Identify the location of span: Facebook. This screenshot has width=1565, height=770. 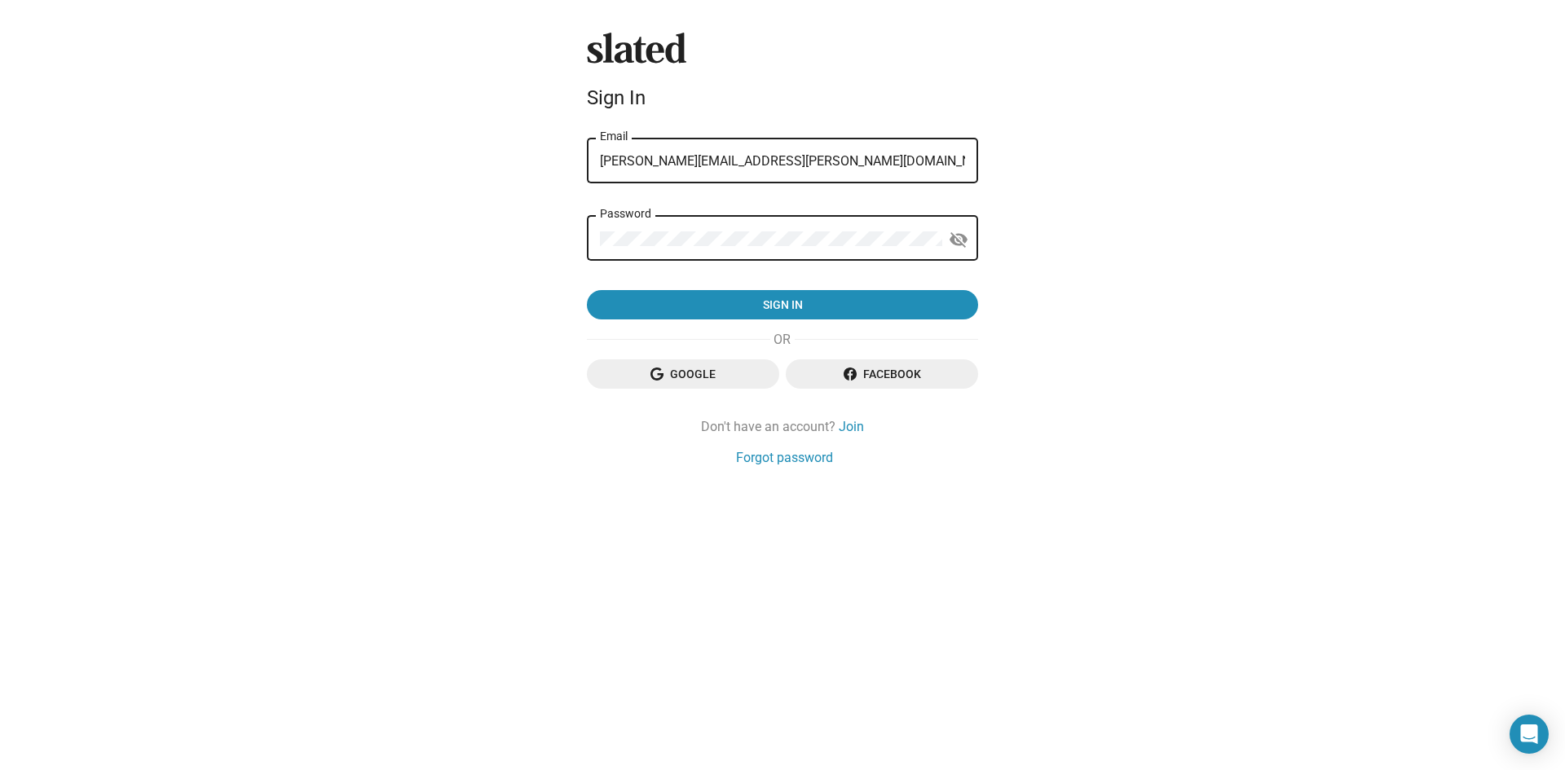
(882, 374).